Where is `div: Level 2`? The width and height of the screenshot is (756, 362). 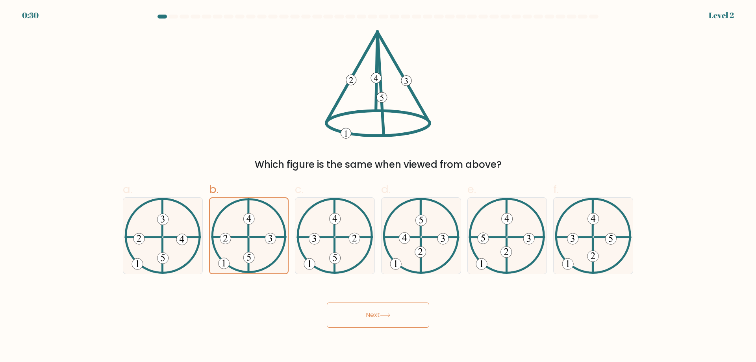
div: Level 2 is located at coordinates (722, 15).